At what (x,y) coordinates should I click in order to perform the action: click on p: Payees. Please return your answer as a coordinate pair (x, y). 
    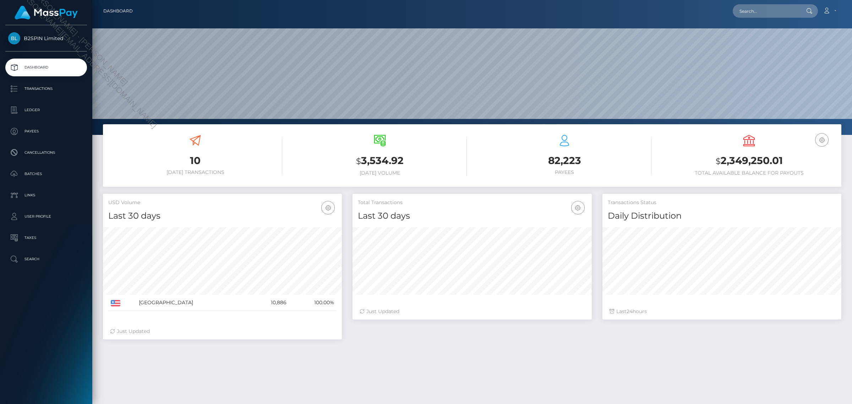
    Looking at the image, I should click on (46, 131).